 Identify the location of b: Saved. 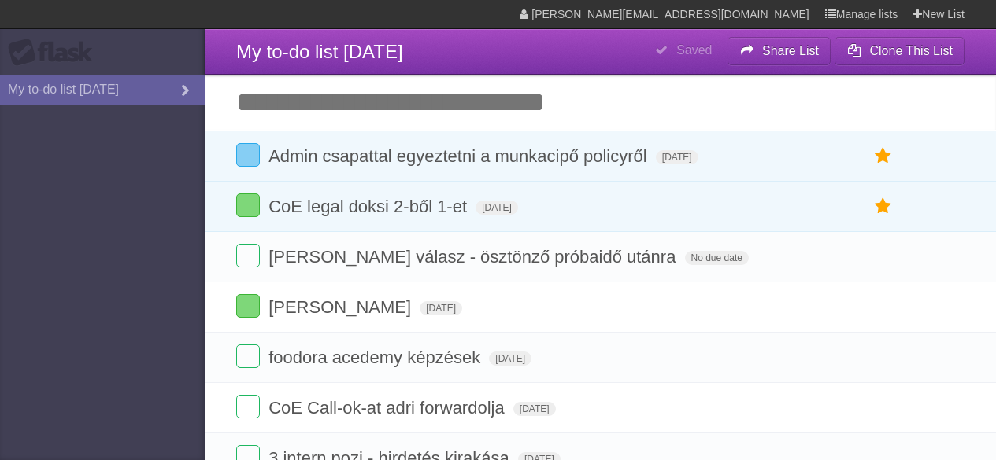
(693, 50).